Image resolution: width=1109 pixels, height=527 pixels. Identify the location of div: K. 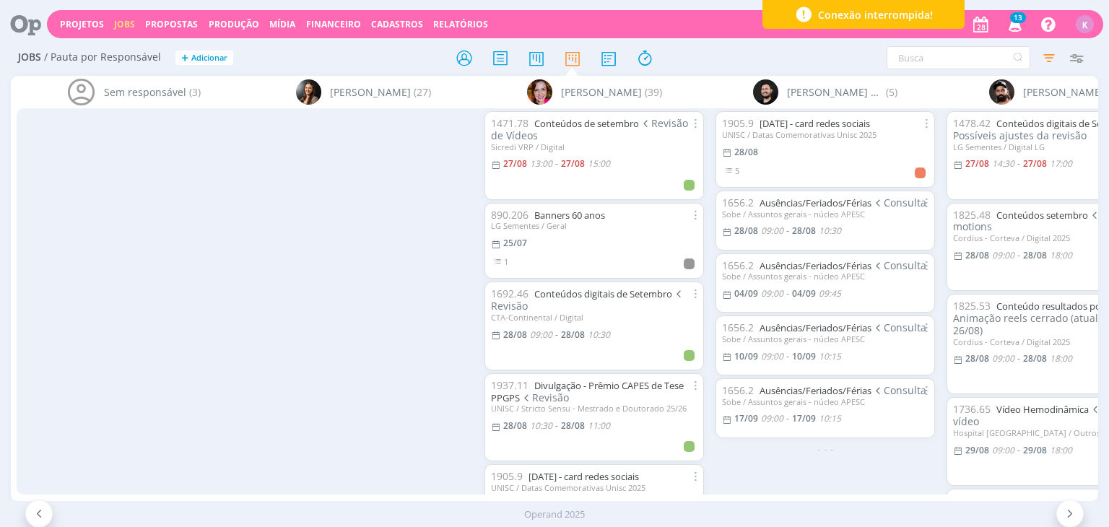
(1084, 24).